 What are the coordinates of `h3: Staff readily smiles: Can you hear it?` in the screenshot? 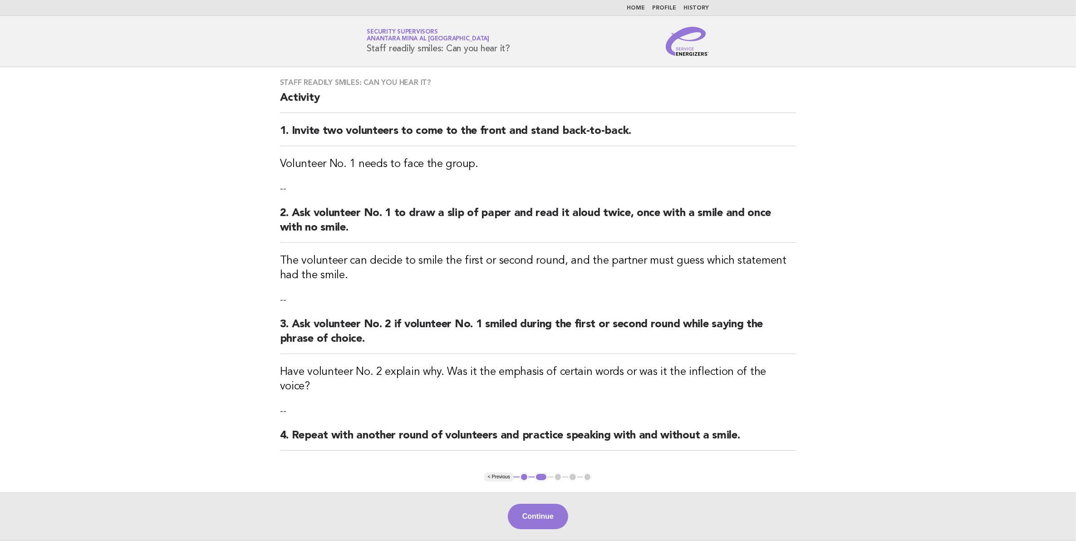 It's located at (538, 83).